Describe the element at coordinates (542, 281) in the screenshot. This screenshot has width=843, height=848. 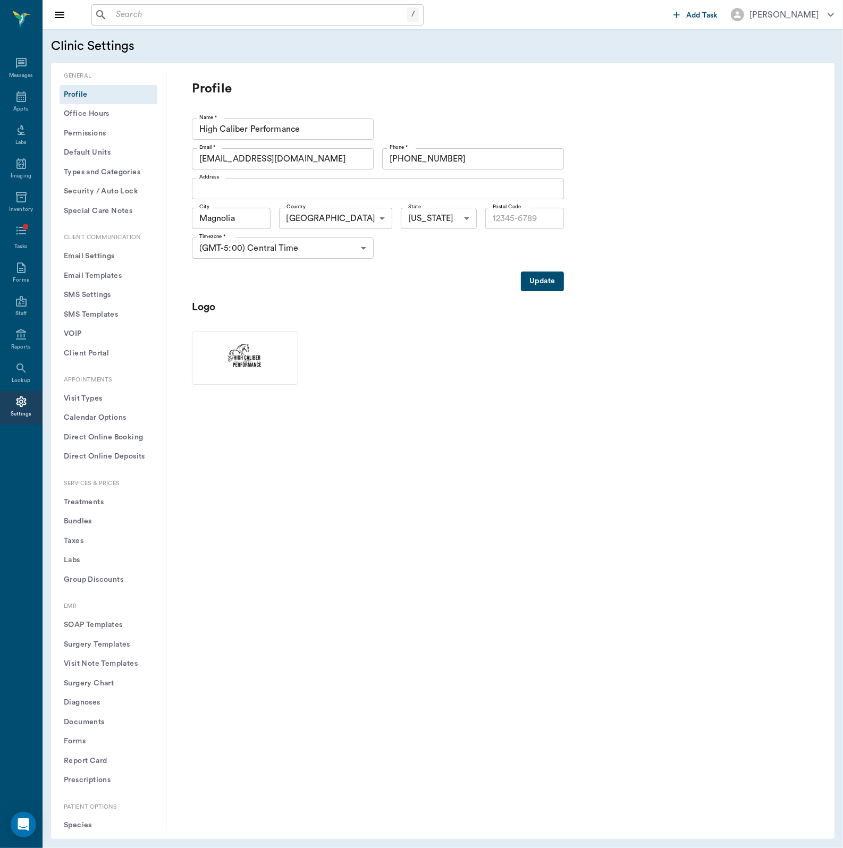
I see `button: Update` at that location.